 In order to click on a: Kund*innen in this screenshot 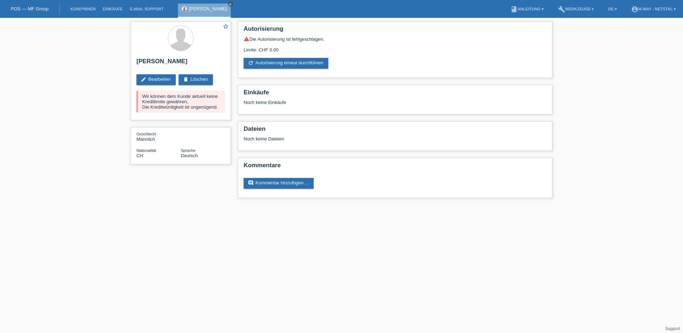, I will do `click(83, 9)`.